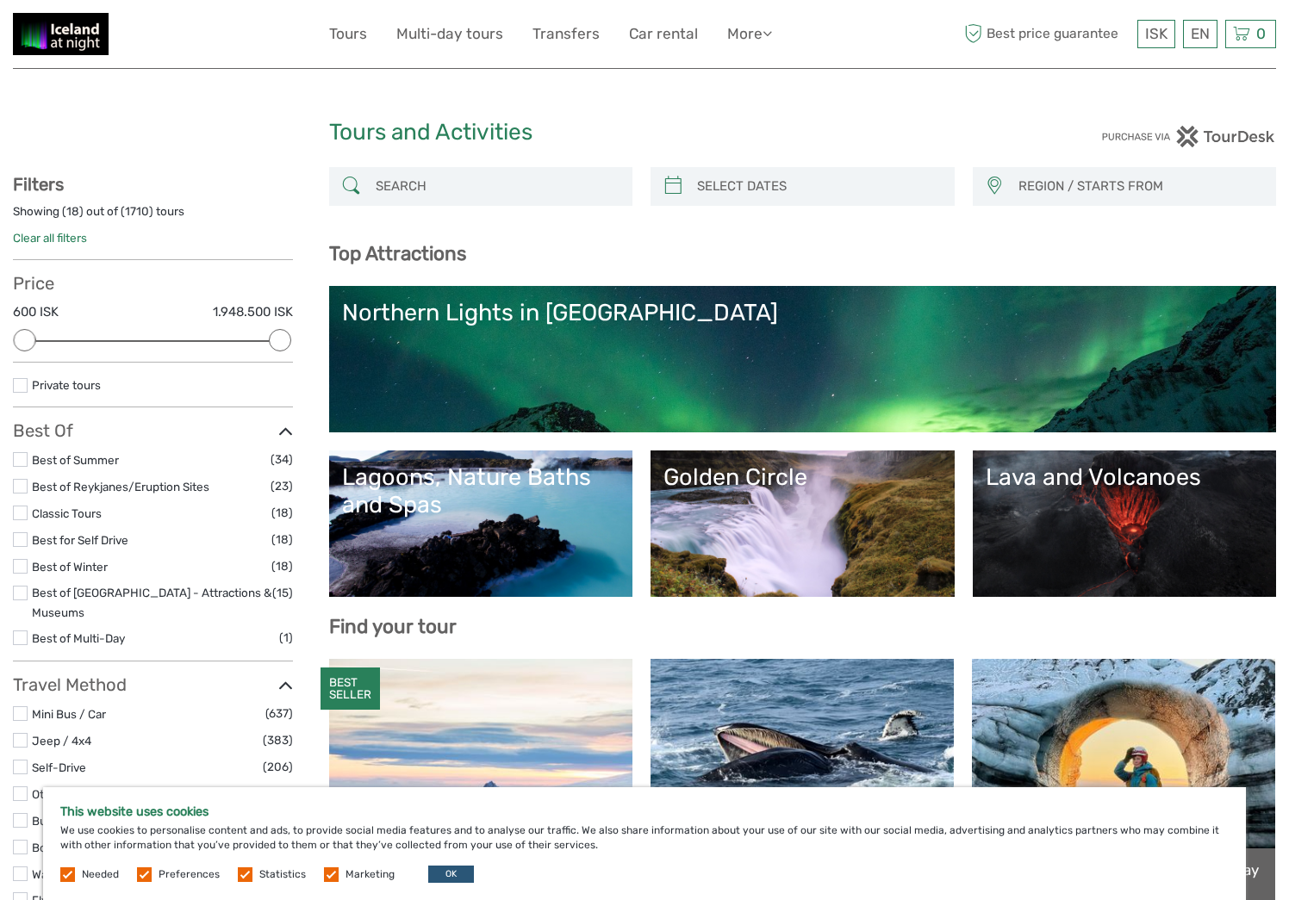 The height and width of the screenshot is (900, 1289). I want to click on div: BEST SELLER, so click(350, 689).